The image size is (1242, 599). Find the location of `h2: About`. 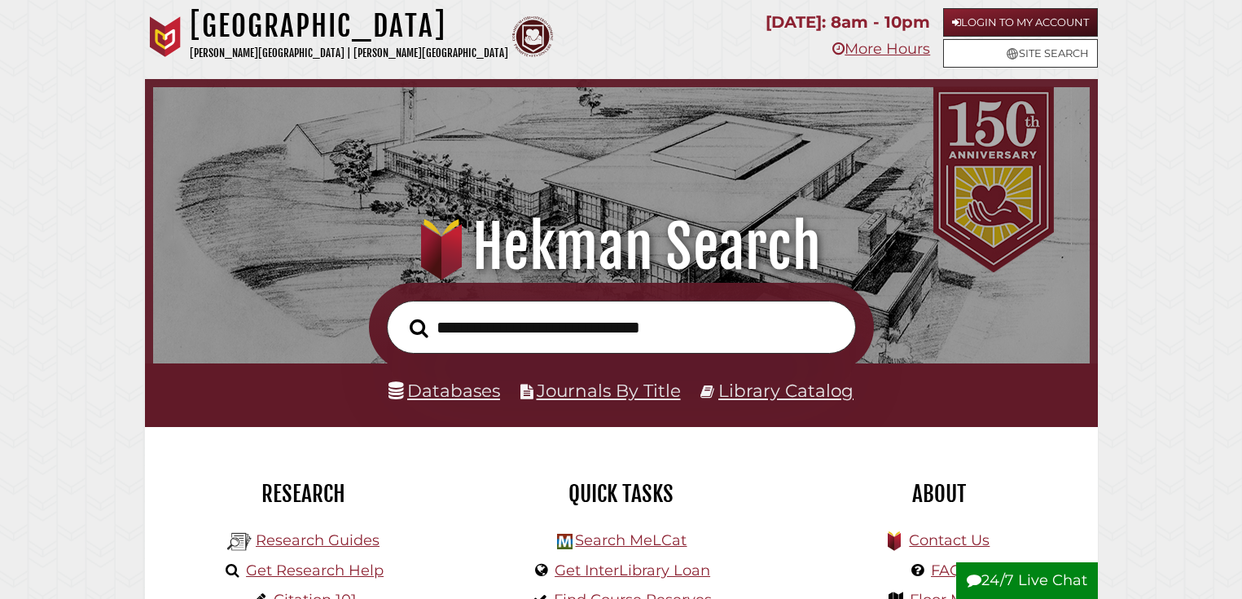

h2: About is located at coordinates (939, 493).